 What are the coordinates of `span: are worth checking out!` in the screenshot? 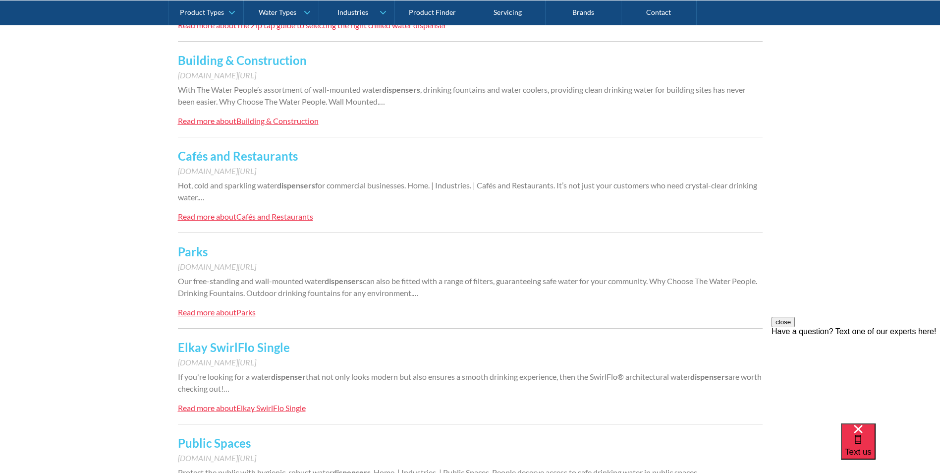 It's located at (470, 382).